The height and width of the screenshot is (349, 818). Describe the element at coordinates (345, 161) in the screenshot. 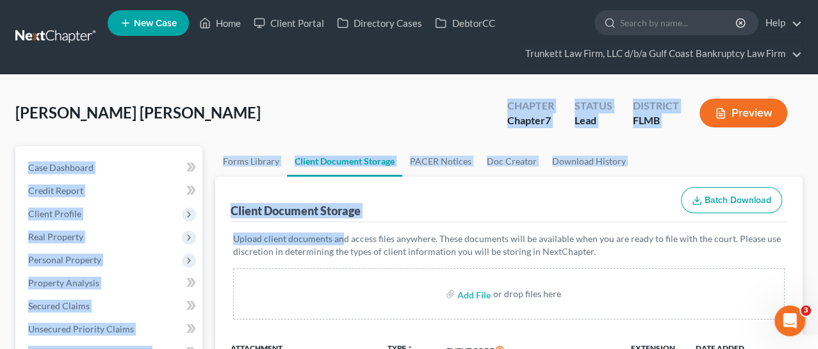

I see `a: Client Document Storage` at that location.